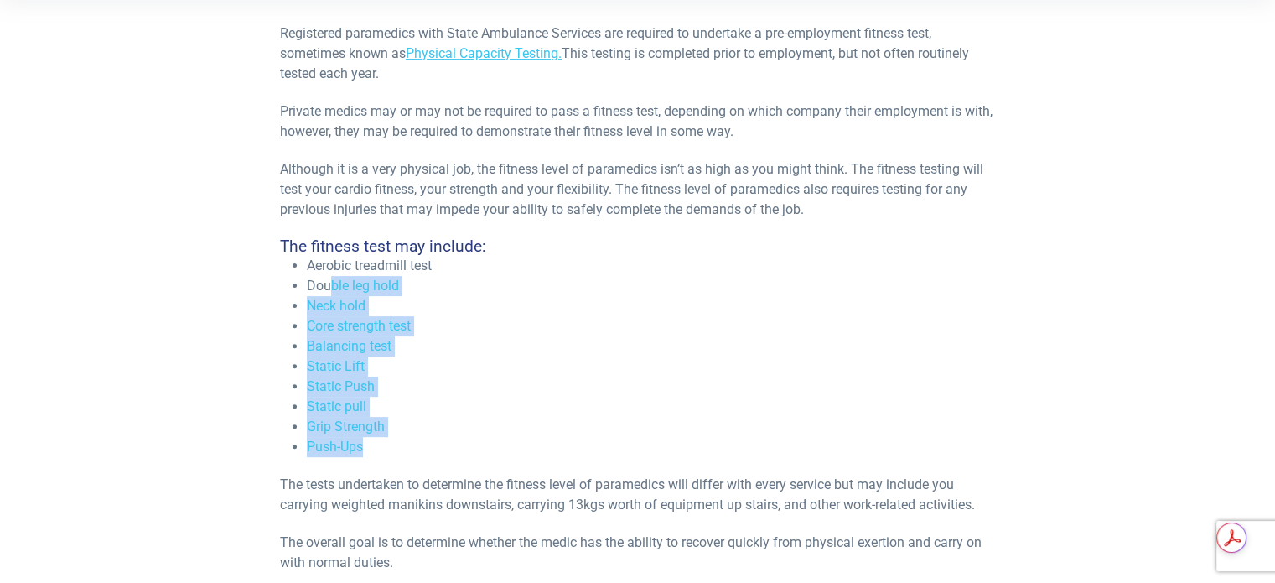  What do you see at coordinates (637, 246) in the screenshot?
I see `h4: The fitness test may include:` at bounding box center [637, 246].